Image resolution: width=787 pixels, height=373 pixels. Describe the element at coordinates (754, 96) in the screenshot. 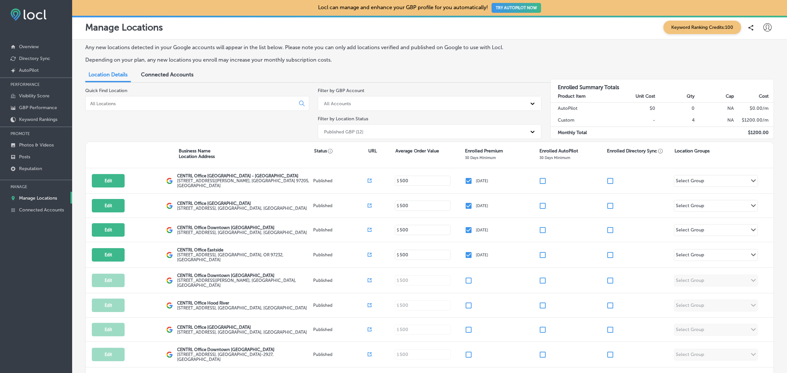

I see `th: Cost` at that location.